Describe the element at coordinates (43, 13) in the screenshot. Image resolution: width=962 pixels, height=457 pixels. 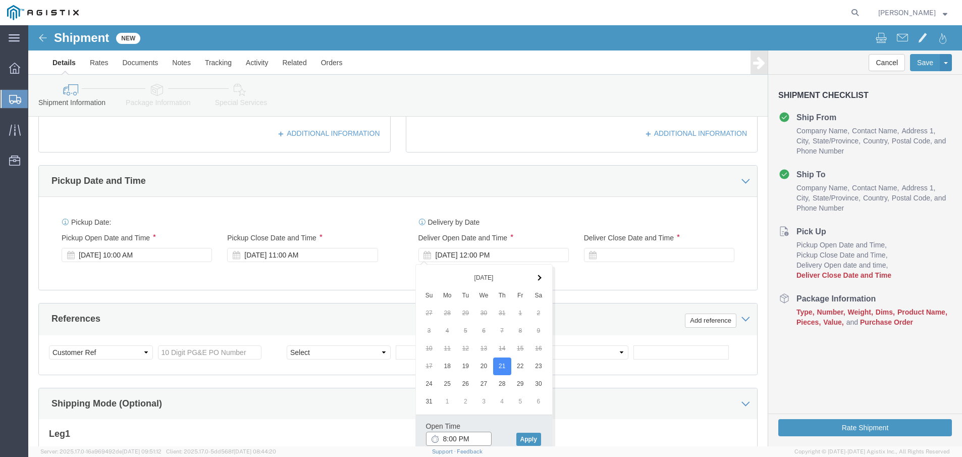
I see `img: logo` at that location.